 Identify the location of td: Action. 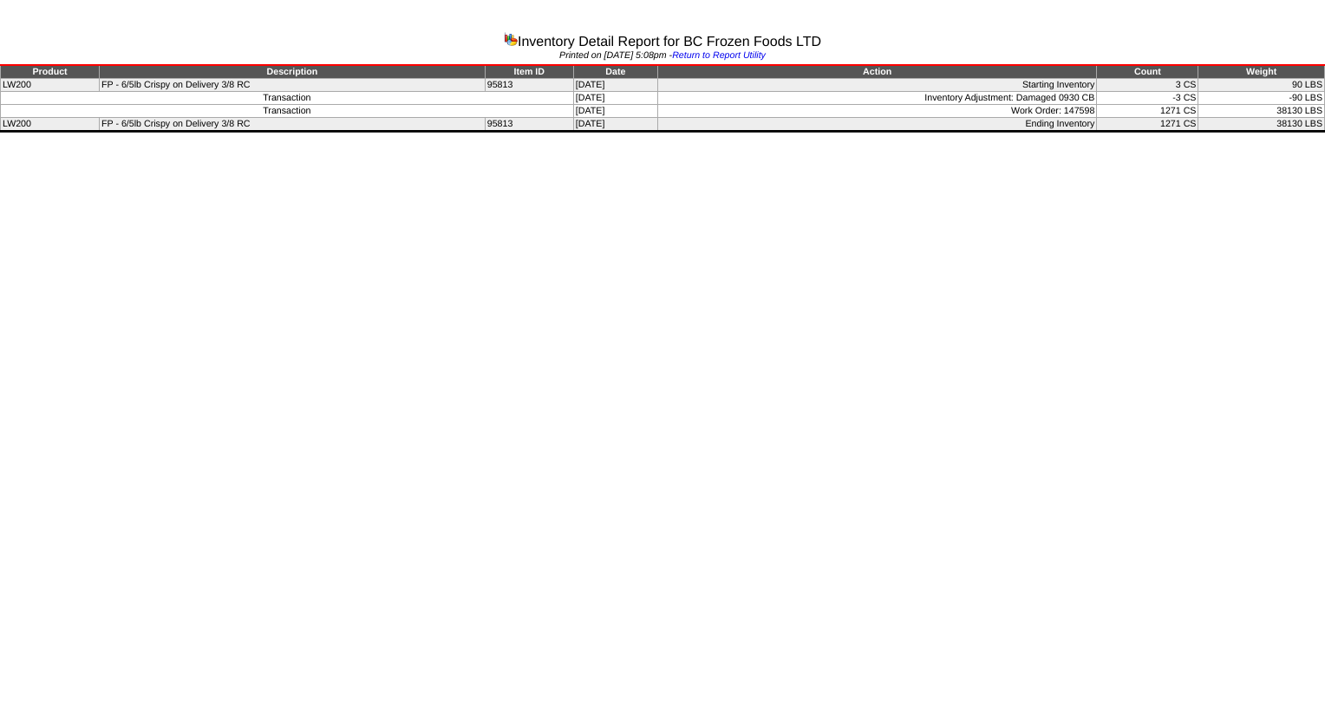
(877, 72).